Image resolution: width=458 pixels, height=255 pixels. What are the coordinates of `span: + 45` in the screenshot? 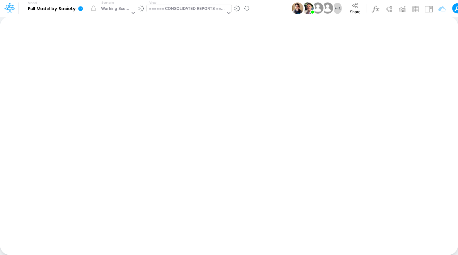 It's located at (337, 8).